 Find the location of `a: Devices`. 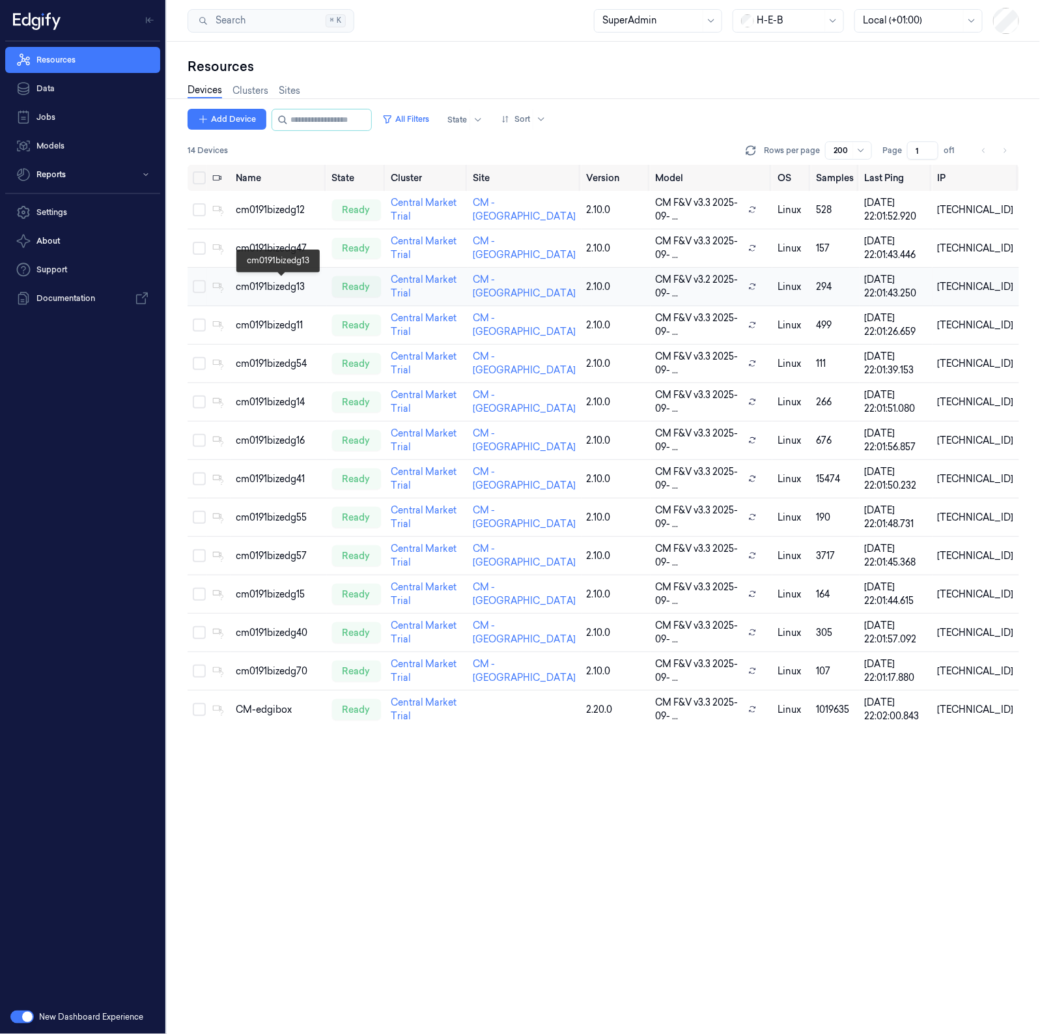

a: Devices is located at coordinates (205, 91).